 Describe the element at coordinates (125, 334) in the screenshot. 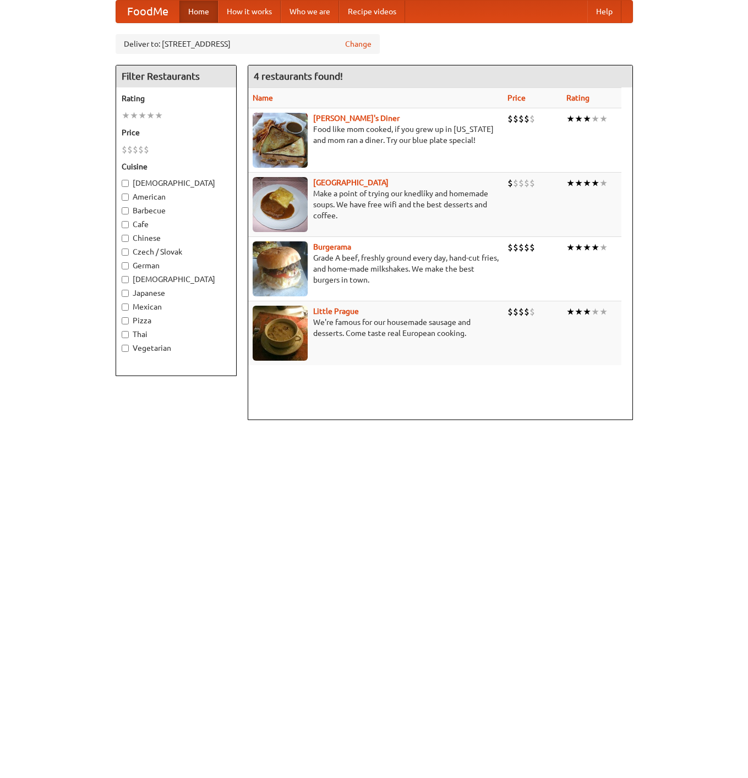

I see `input: Thai` at that location.